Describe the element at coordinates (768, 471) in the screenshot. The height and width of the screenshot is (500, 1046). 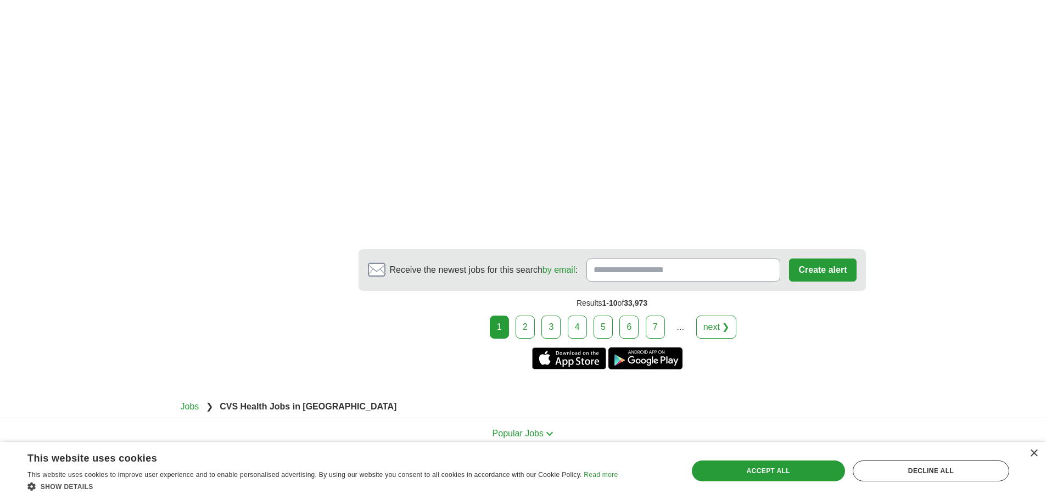
I see `div: Accept all` at that location.